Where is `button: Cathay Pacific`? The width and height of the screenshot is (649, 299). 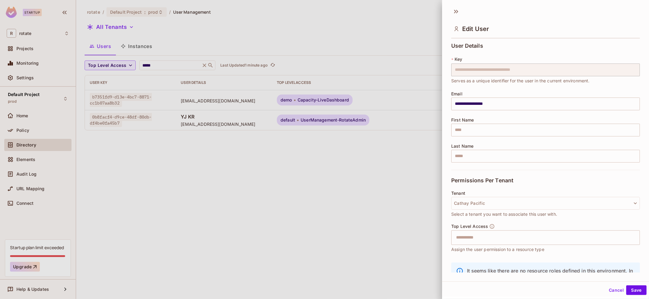
button: Cathay Pacific is located at coordinates (546, 204).